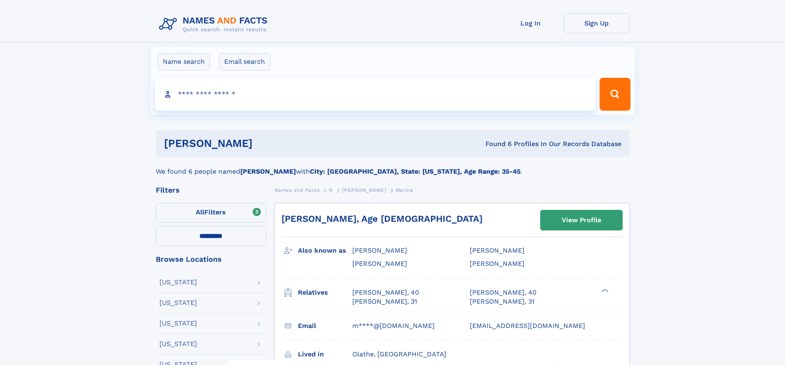 This screenshot has height=365, width=785. What do you see at coordinates (325, 355) in the screenshot?
I see `h3: Lived in` at bounding box center [325, 355].